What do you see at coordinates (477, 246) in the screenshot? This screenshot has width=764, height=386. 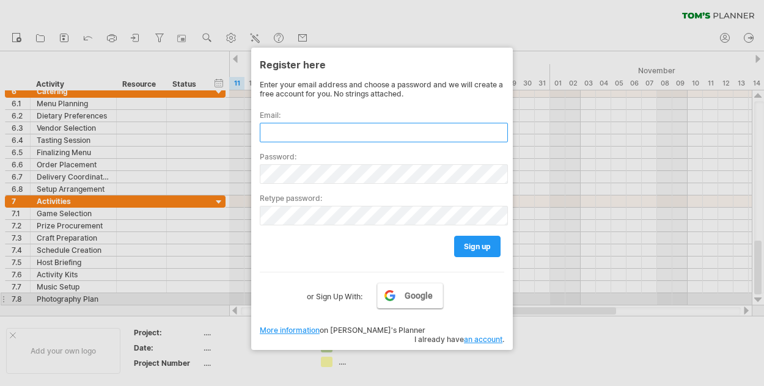 I see `span: sign up` at bounding box center [477, 246].